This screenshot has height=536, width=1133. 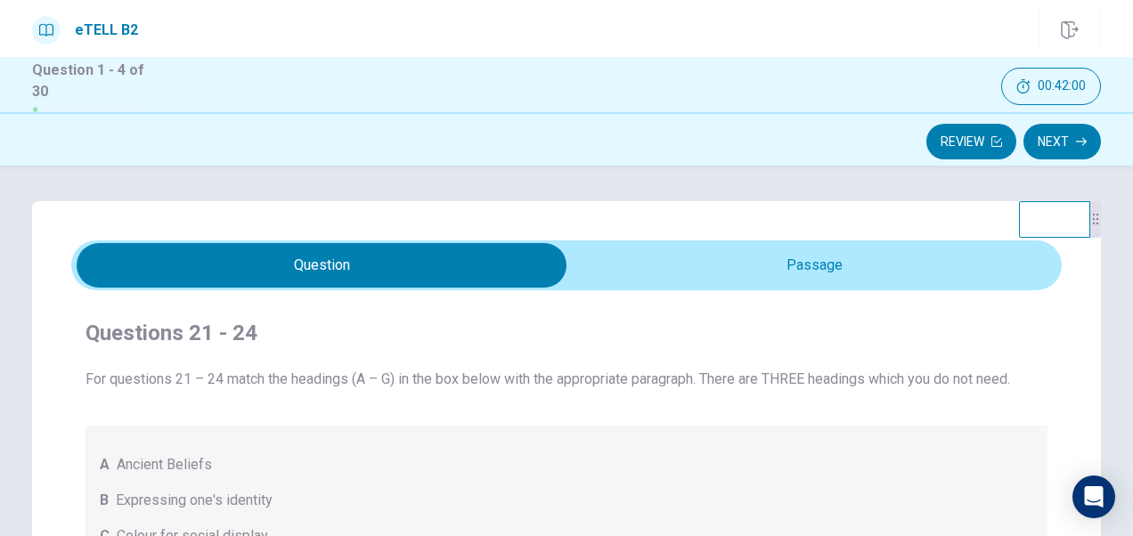 I want to click on span: For questions 21 – 24 match the headings (A – G) in the box below with the appropriate paragraph...., so click(x=567, y=380).